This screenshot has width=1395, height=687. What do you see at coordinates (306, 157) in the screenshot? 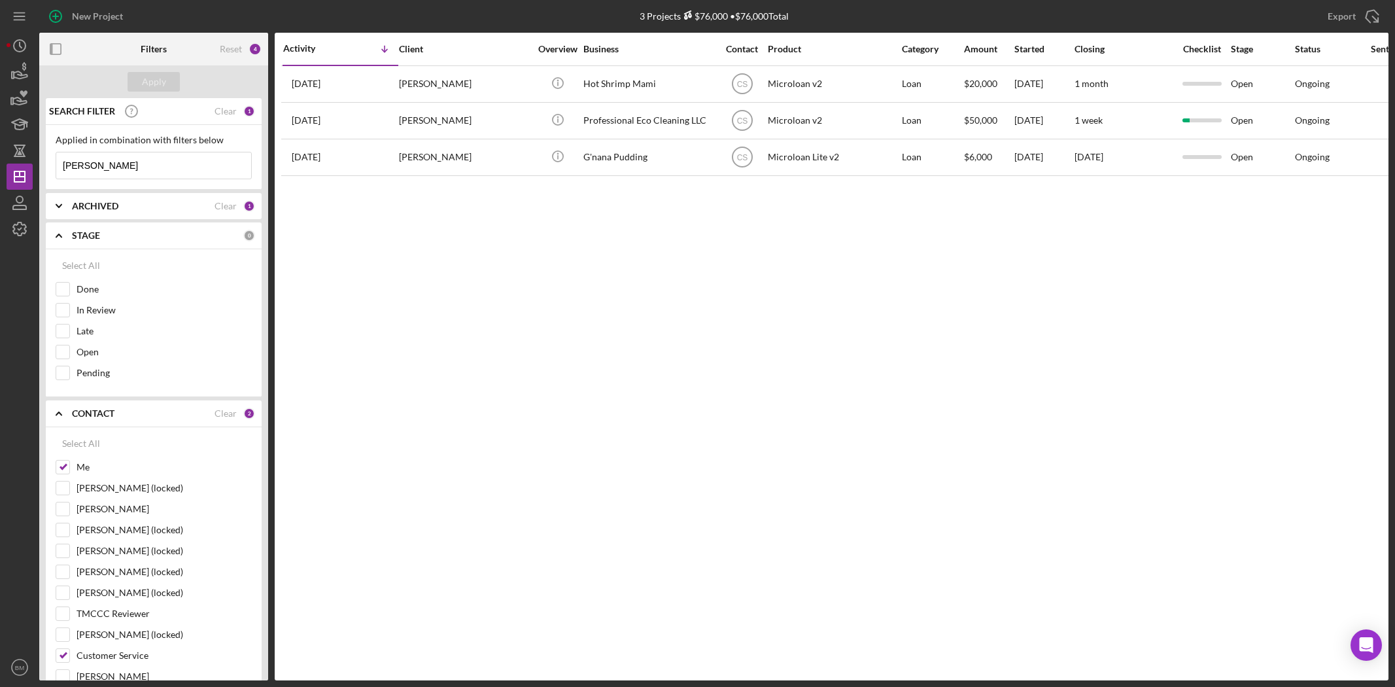
I see `time: 2025-07-02 00:14` at bounding box center [306, 157].